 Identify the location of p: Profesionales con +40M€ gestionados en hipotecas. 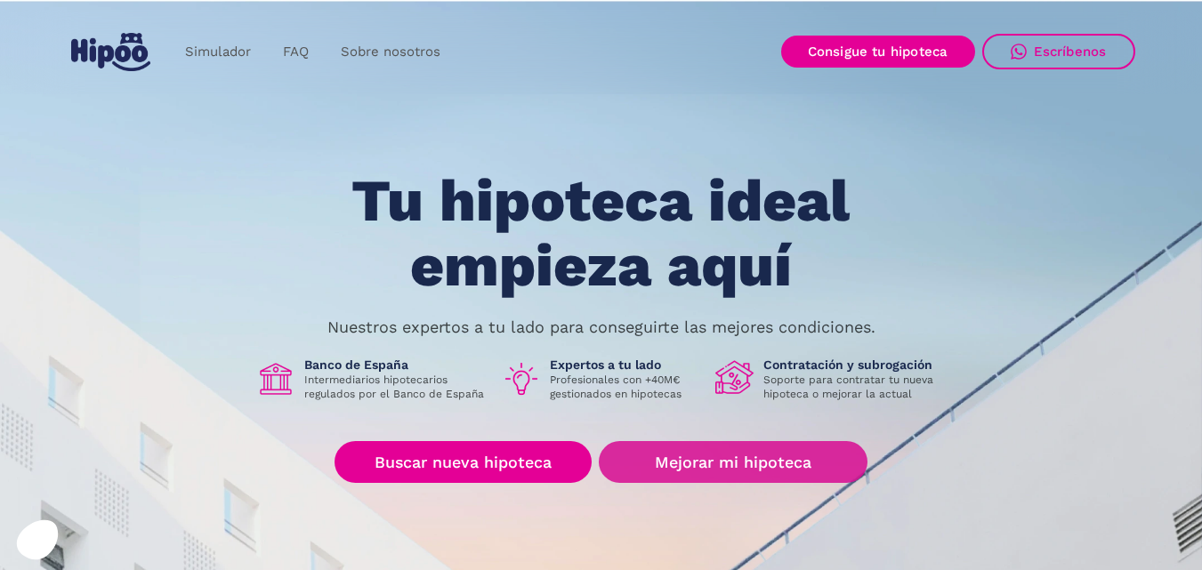
(625, 387).